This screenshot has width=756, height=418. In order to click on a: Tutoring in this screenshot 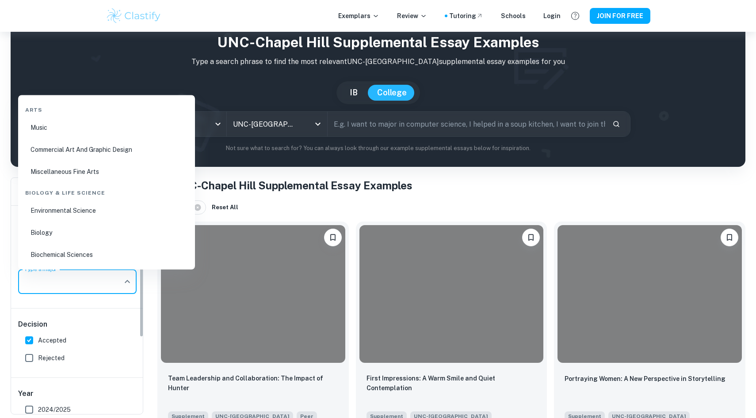, I will do `click(466, 16)`.